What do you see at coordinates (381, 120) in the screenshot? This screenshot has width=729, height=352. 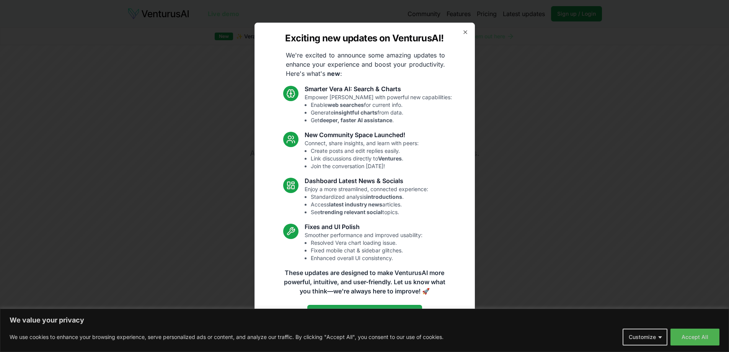 I see `li: Get .` at bounding box center [381, 120].